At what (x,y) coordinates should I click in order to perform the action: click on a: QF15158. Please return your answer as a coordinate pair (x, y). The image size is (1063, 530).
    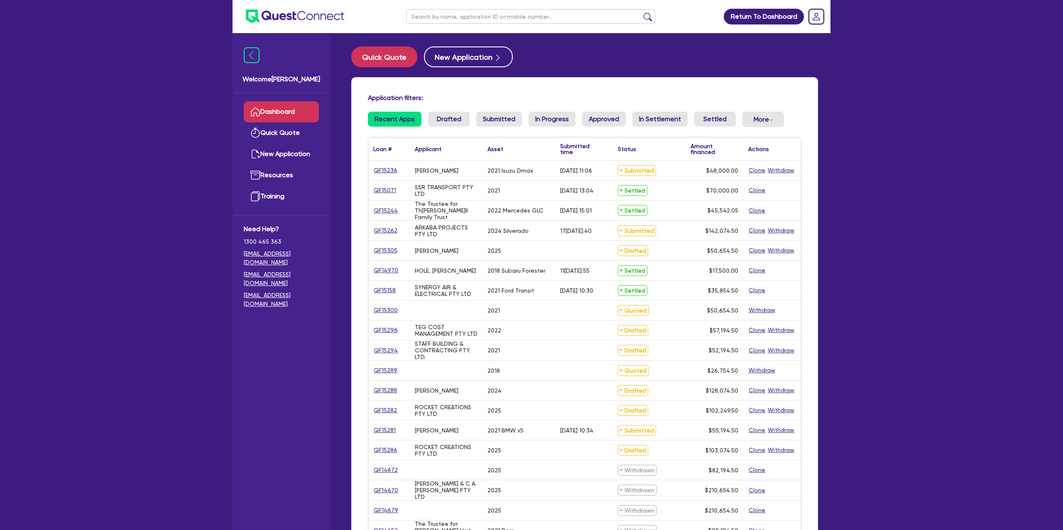
    Looking at the image, I should click on (385, 290).